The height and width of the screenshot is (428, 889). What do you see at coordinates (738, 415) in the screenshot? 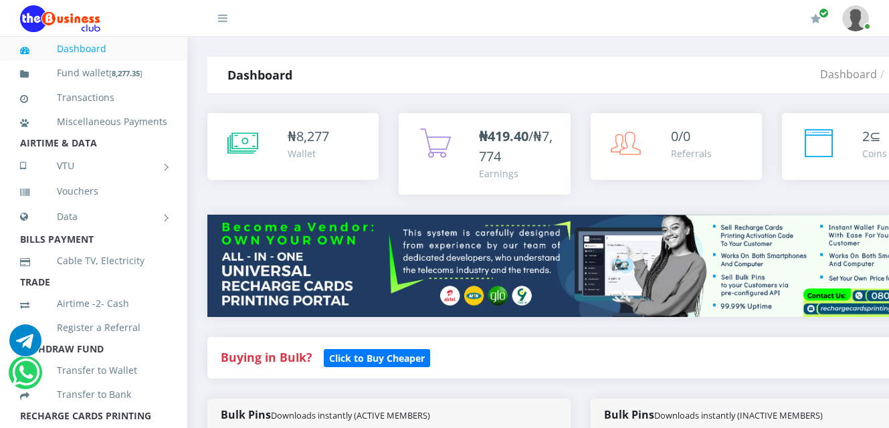
I see `small: Downloads instantly (INACTIVE MEMBERS)` at bounding box center [738, 415].